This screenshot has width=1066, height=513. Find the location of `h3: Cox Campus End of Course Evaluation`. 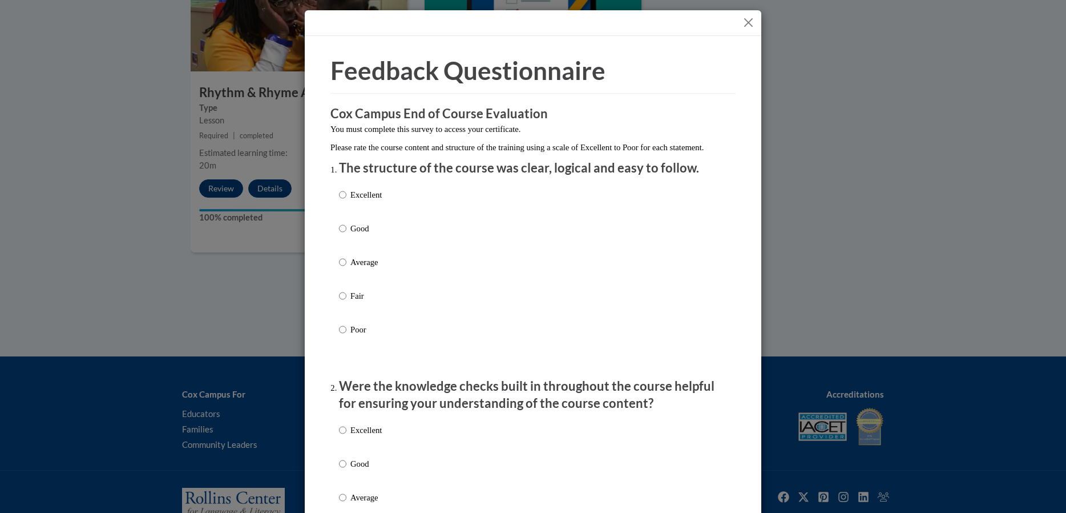

h3: Cox Campus End of Course Evaluation is located at coordinates (533, 114).